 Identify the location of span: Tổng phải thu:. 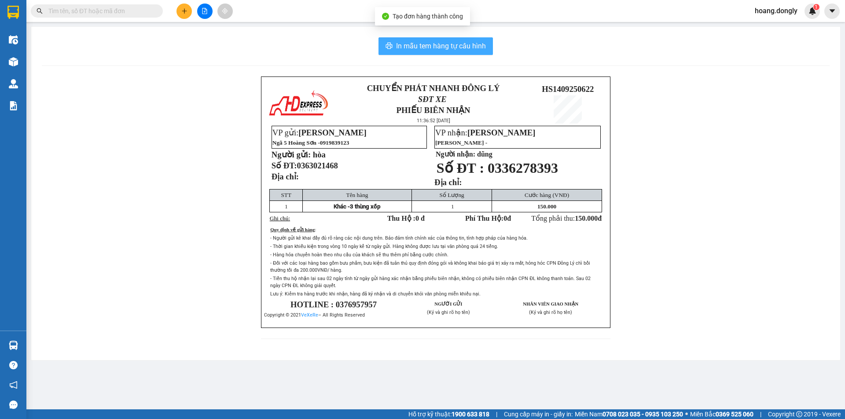
(566, 218).